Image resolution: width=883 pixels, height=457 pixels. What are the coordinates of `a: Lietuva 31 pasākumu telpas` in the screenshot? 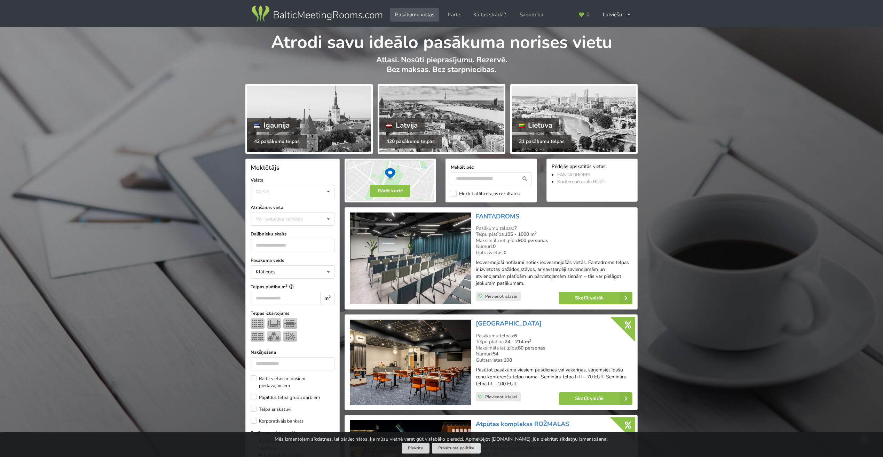 It's located at (574, 119).